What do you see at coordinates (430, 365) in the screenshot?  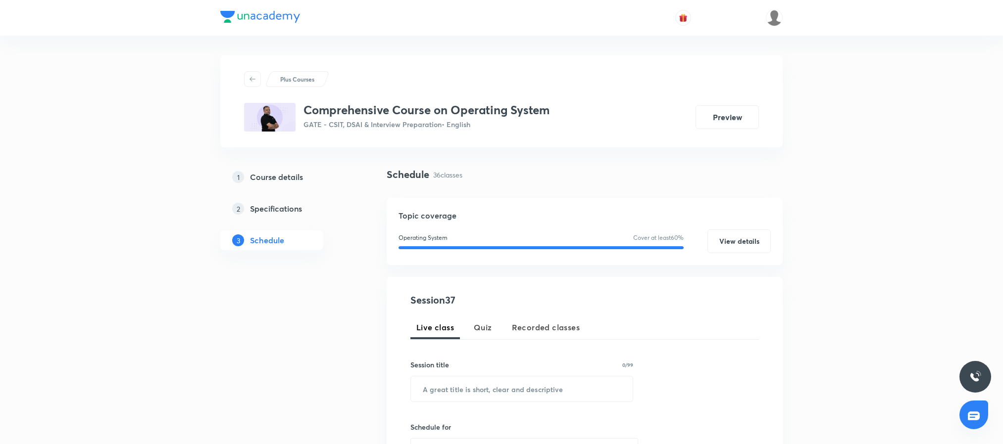 I see `h6: Session title` at bounding box center [430, 365].